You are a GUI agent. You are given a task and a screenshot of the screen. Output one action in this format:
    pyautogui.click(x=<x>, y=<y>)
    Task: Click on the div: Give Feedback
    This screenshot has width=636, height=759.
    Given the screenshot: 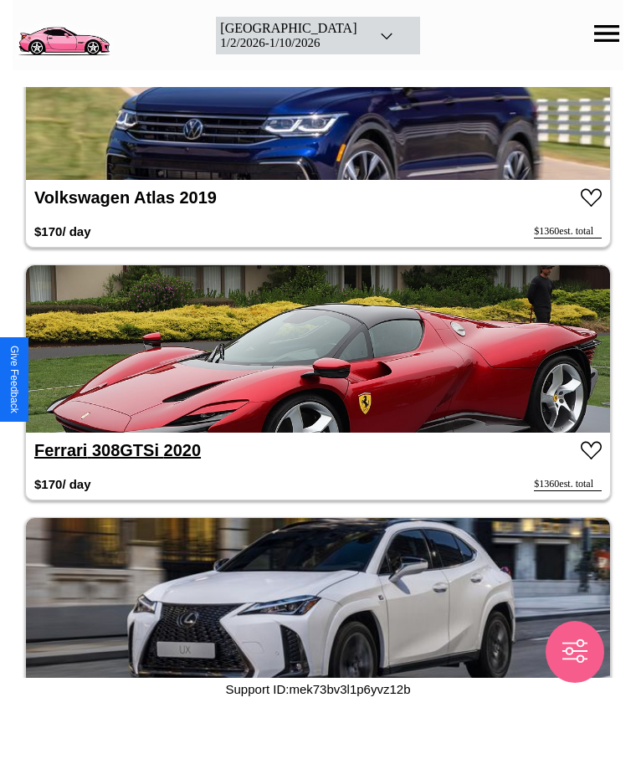 What is the action you would take?
    pyautogui.click(x=14, y=379)
    